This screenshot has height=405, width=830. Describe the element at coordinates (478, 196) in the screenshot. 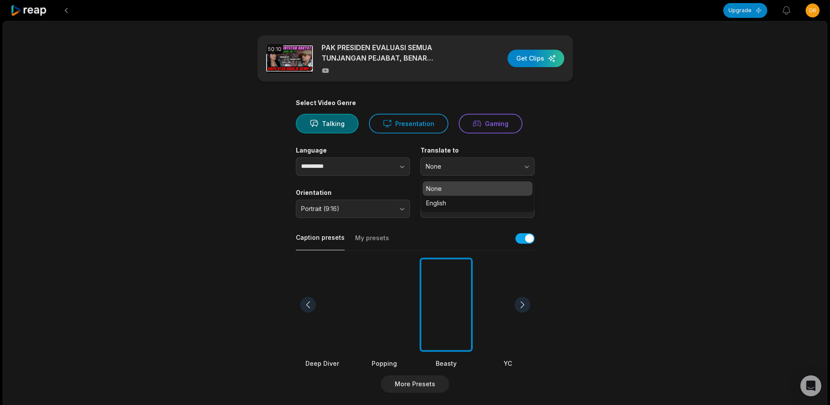

I see `div: None` at that location.